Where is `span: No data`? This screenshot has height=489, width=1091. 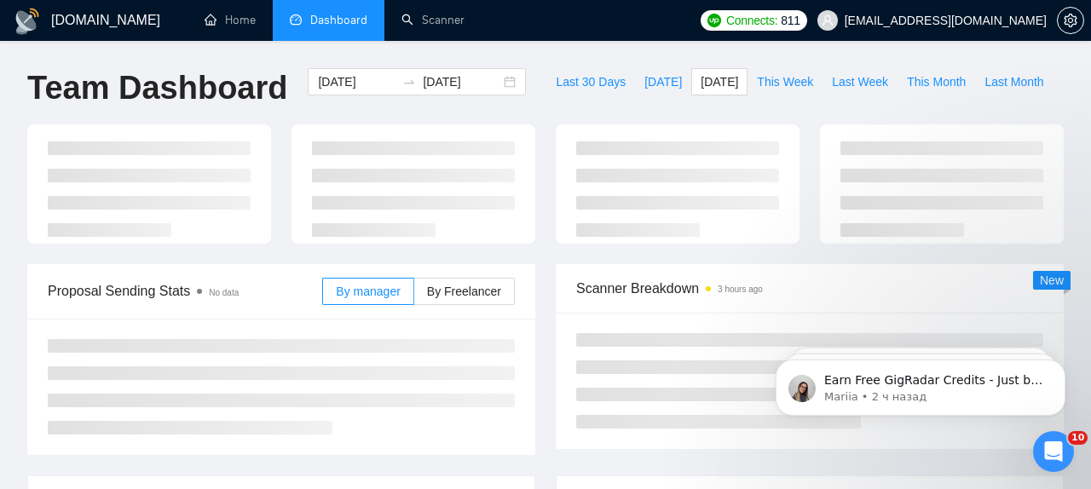 span: No data is located at coordinates (223, 292).